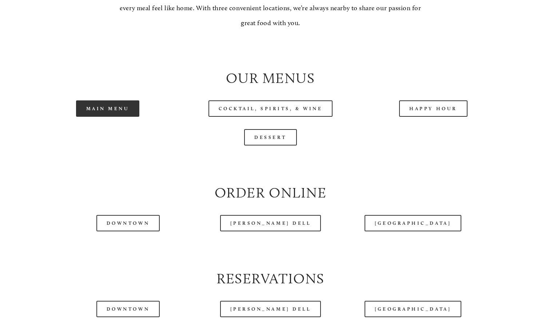  Describe the element at coordinates (270, 192) in the screenshot. I see `h2: Order Online` at that location.